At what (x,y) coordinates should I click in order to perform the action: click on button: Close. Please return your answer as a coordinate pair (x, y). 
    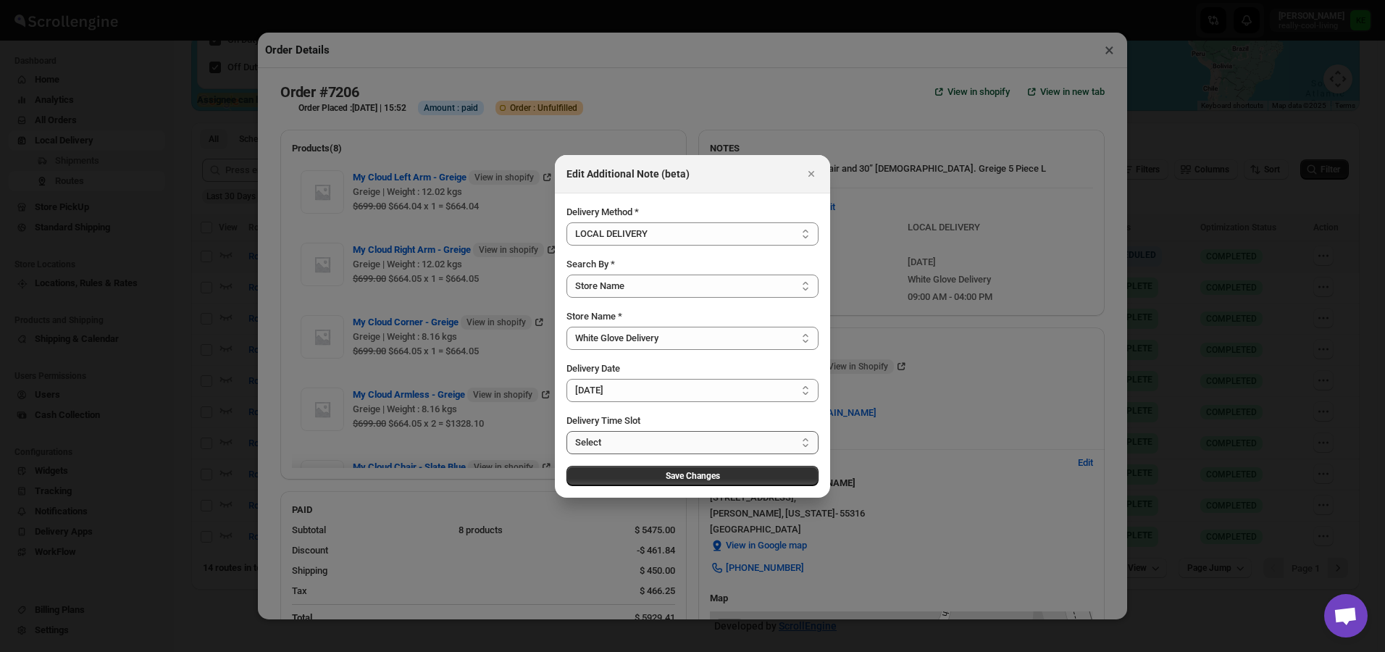
    Looking at the image, I should click on (811, 174).